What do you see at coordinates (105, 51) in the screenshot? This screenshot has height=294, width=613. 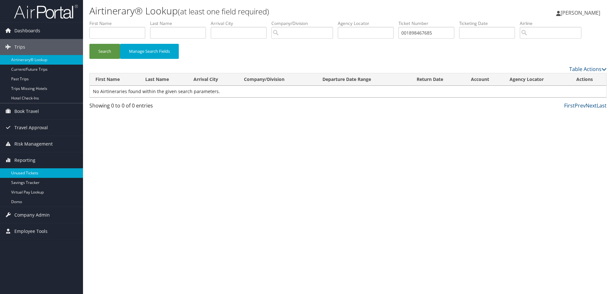 I see `button: Search` at bounding box center [105, 51].